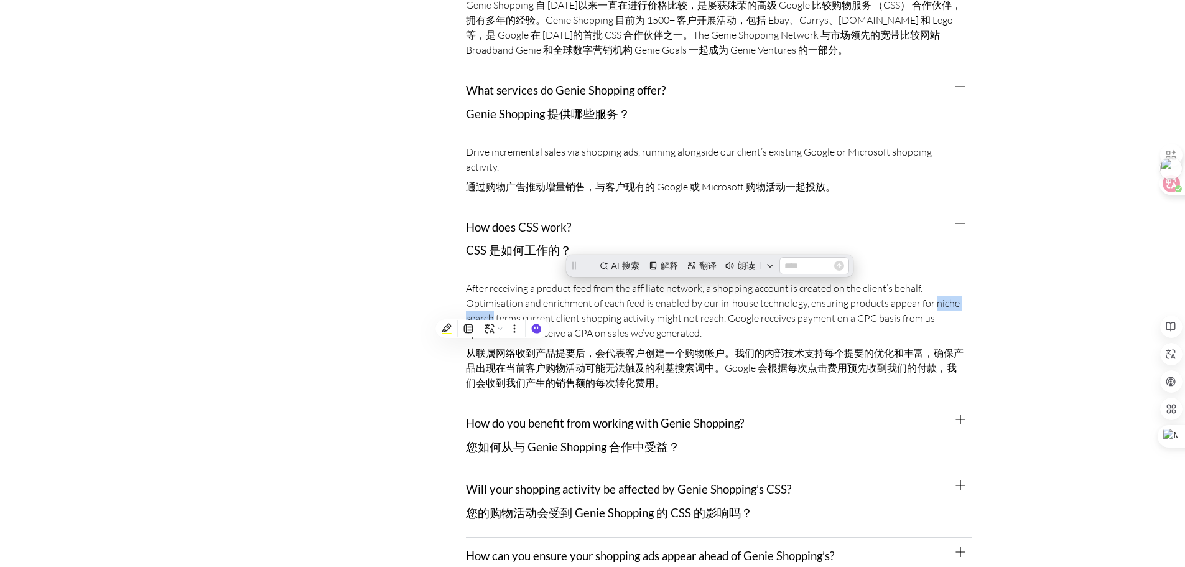 This screenshot has height=567, width=1185. Describe the element at coordinates (548, 114) in the screenshot. I see `font: Genie Shopping 提供哪些服务？` at that location.